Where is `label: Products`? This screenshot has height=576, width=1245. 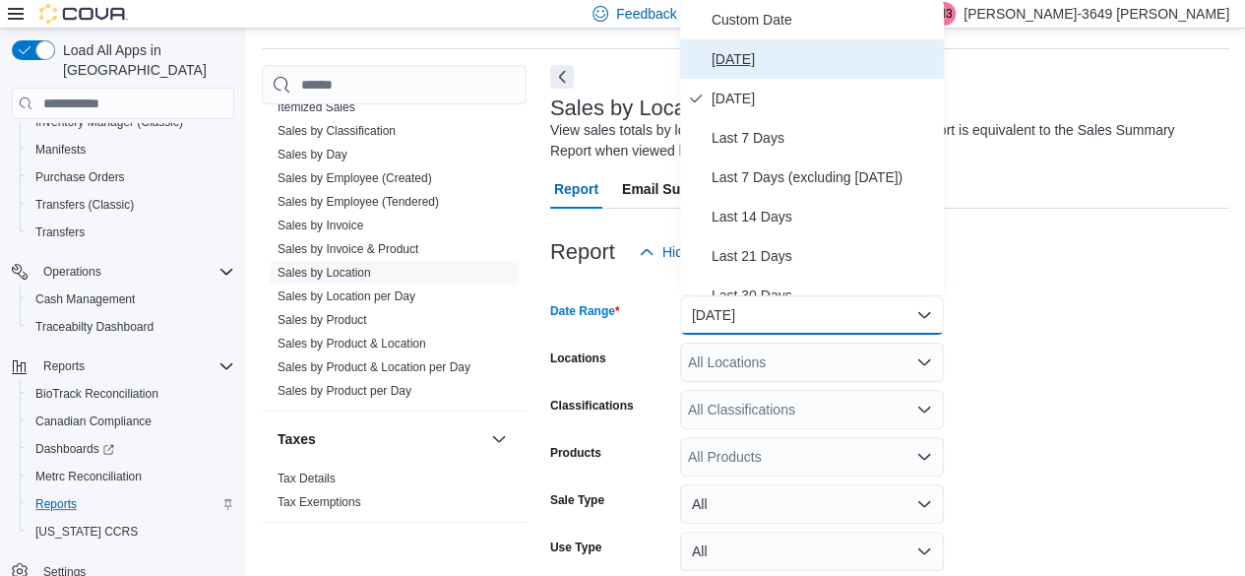 label: Products is located at coordinates (576, 453).